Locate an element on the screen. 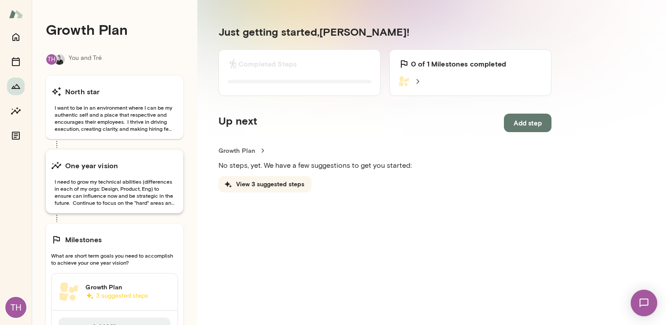 Image resolution: width=666 pixels, height=325 pixels. span: I need to grow my technical abilities (differences in each of my orgs: Design, Product, Eng) to e... is located at coordinates (115, 192).